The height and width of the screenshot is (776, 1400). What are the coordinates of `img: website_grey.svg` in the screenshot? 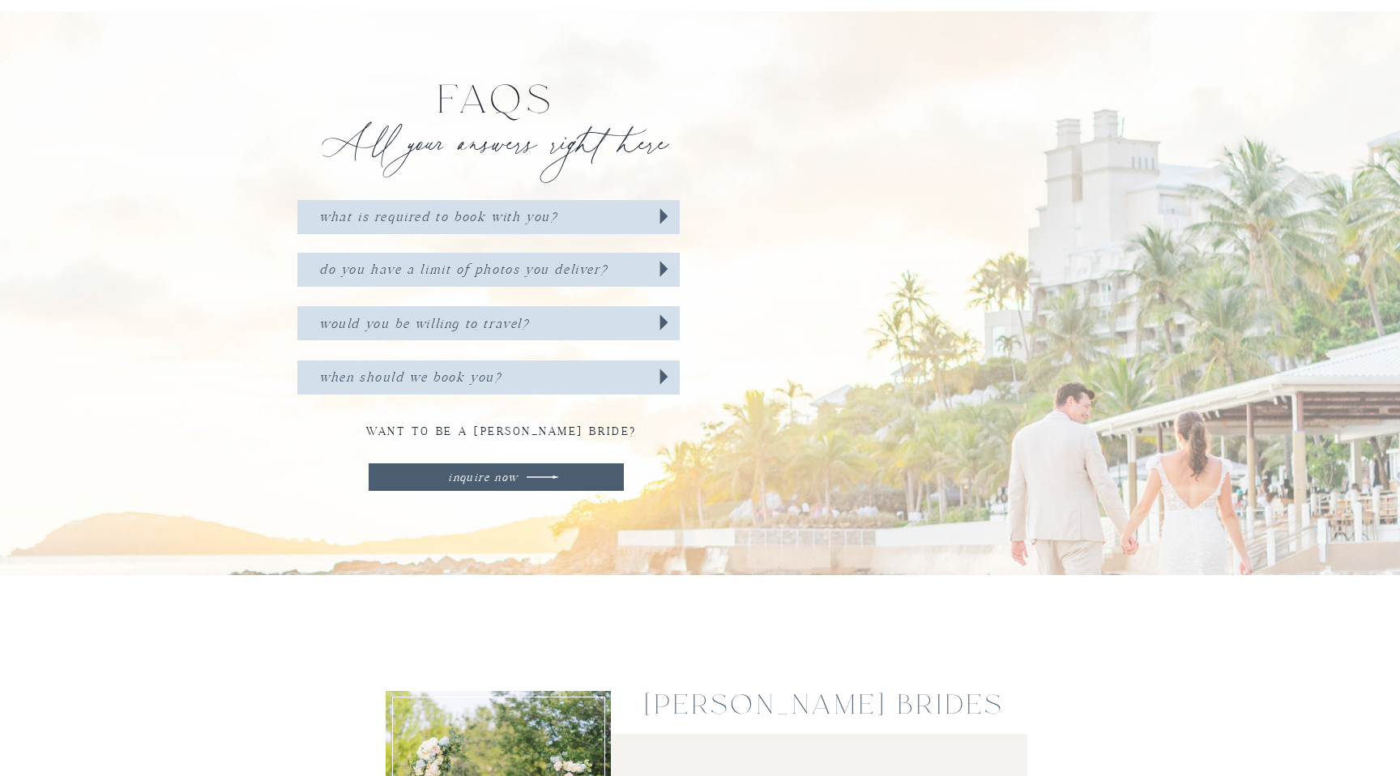 It's located at (32, 49).